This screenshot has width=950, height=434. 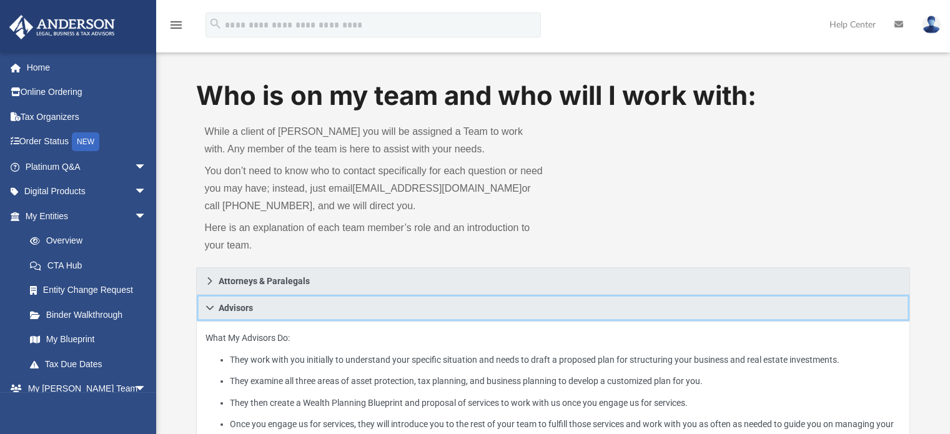 I want to click on a: My Entitiesarrow_drop_down, so click(x=87, y=216).